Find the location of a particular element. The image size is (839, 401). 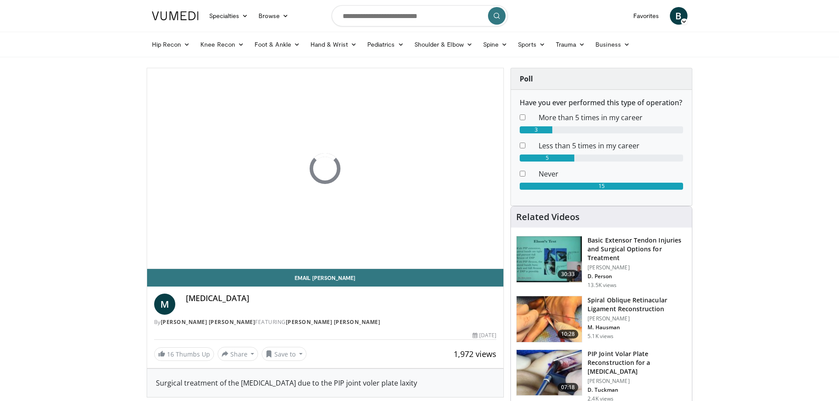

span: B is located at coordinates (679, 16).